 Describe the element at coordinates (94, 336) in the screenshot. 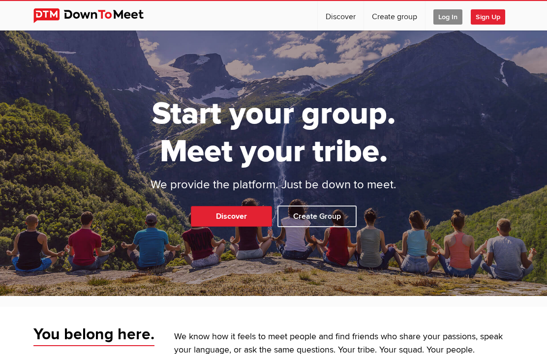

I see `span: You belong here.` at that location.